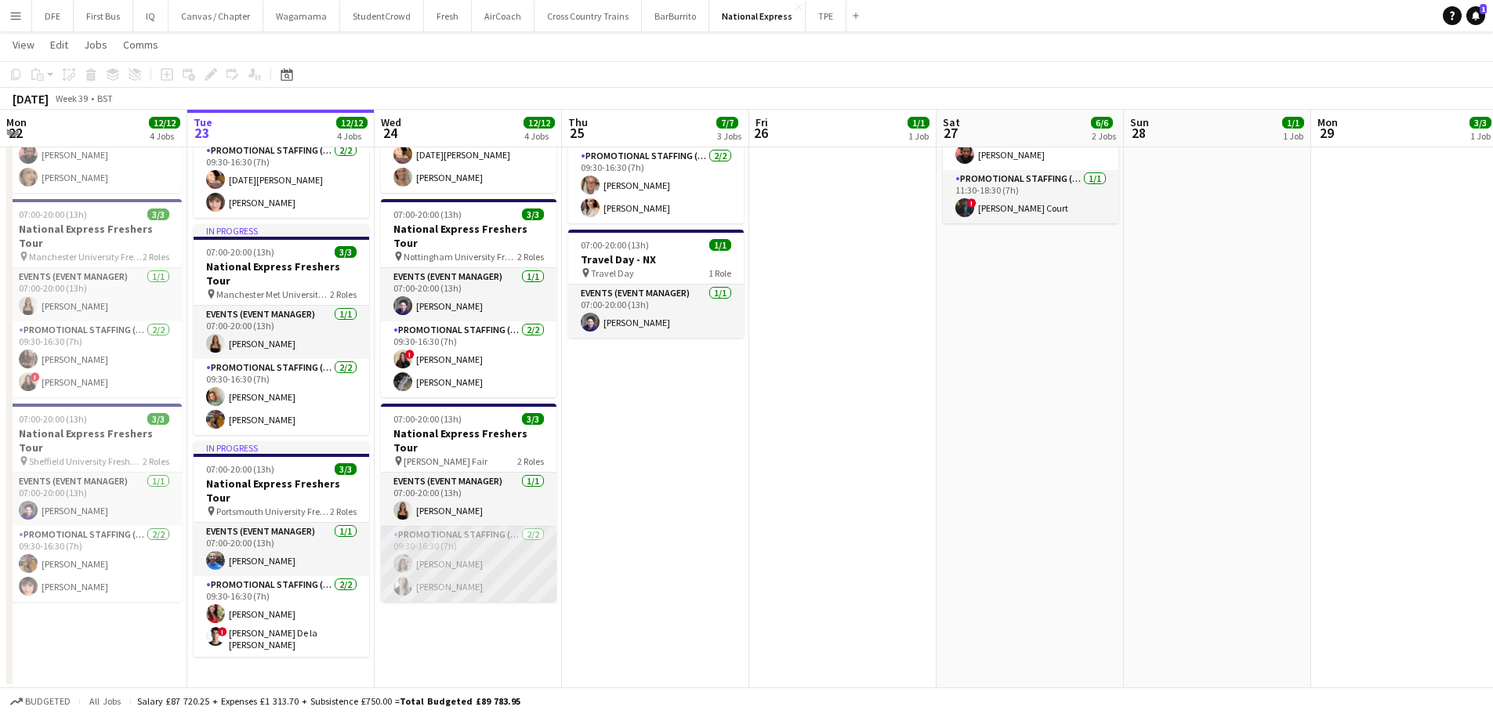 This screenshot has width=1493, height=714. I want to click on span: Wed, so click(391, 122).